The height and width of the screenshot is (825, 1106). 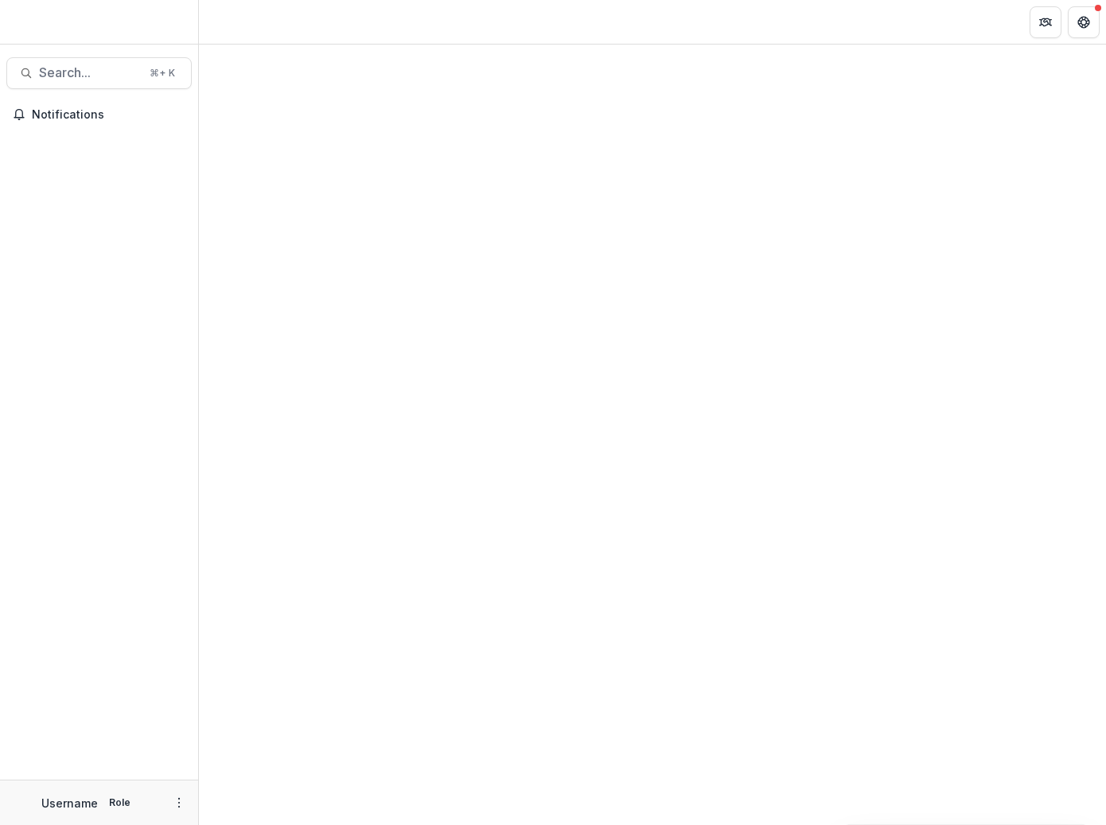 What do you see at coordinates (1084, 22) in the screenshot?
I see `button: Get Help` at bounding box center [1084, 22].